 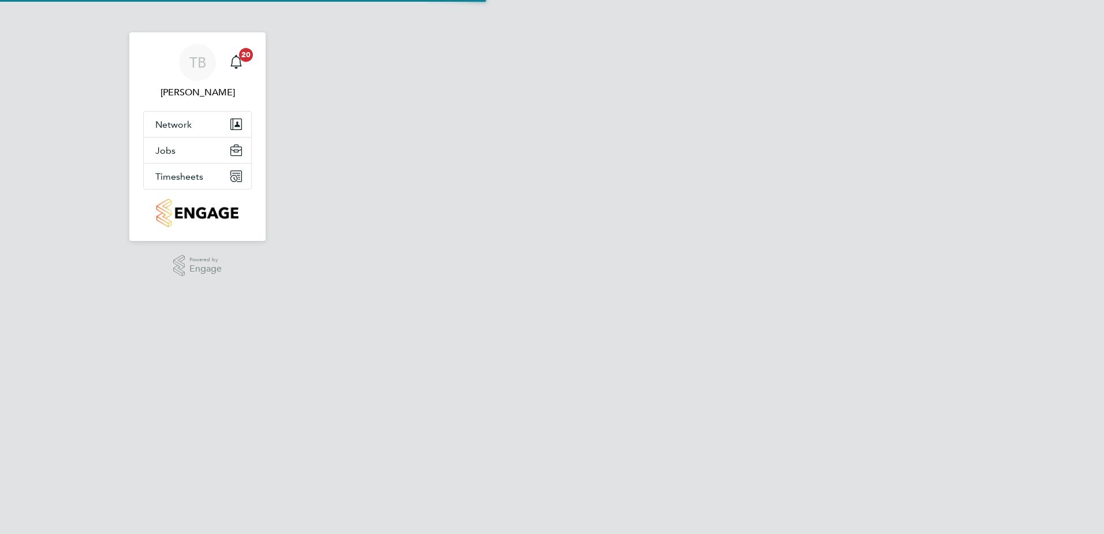 I want to click on span: Powered by, so click(x=206, y=259).